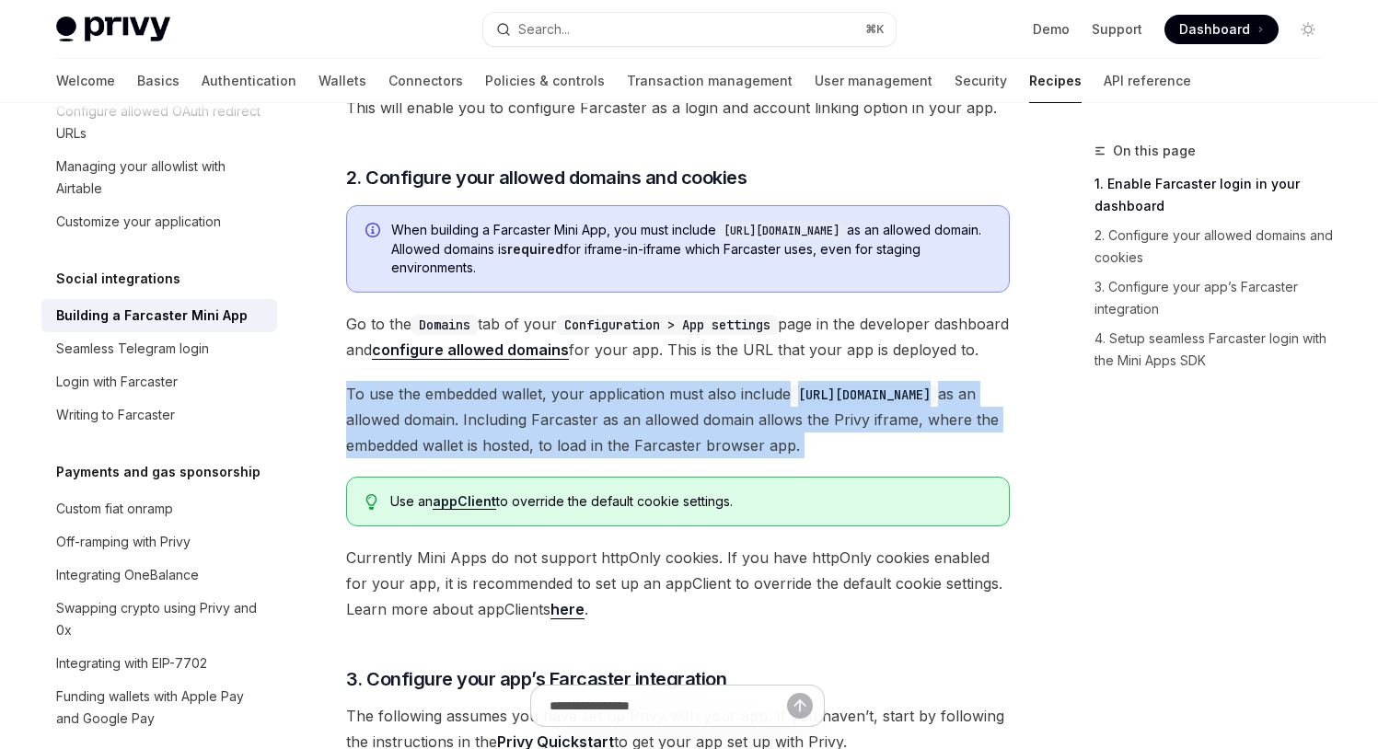 The image size is (1378, 749). I want to click on div: Managing your allowlist with Airtable, so click(161, 178).